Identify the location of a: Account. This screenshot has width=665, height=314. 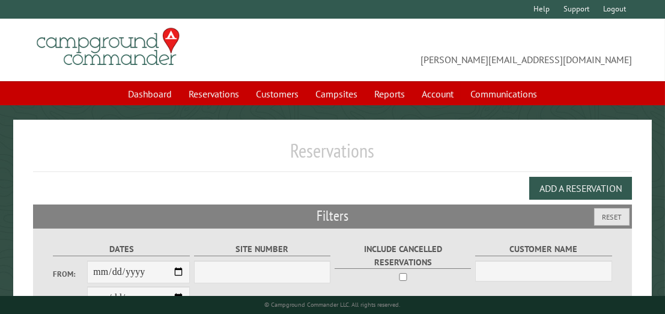
(438, 94).